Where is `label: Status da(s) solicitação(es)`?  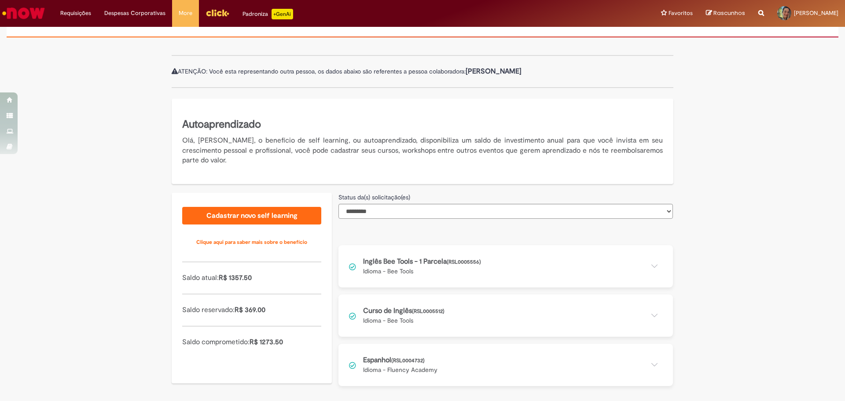 label: Status da(s) solicitação(es) is located at coordinates (374, 197).